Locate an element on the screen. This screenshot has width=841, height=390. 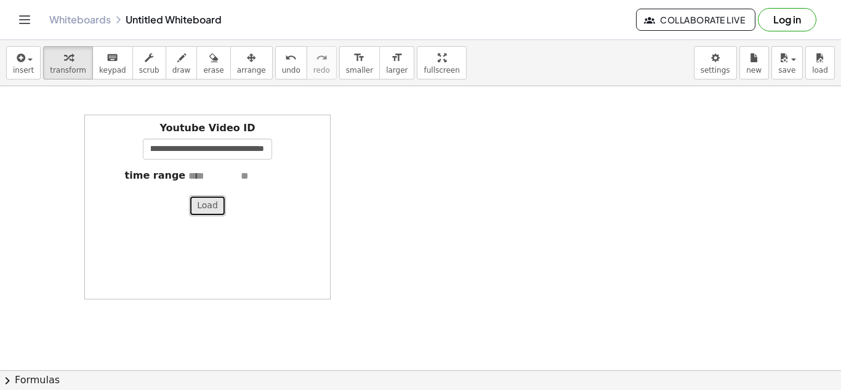
button: insert is located at coordinates (23, 63).